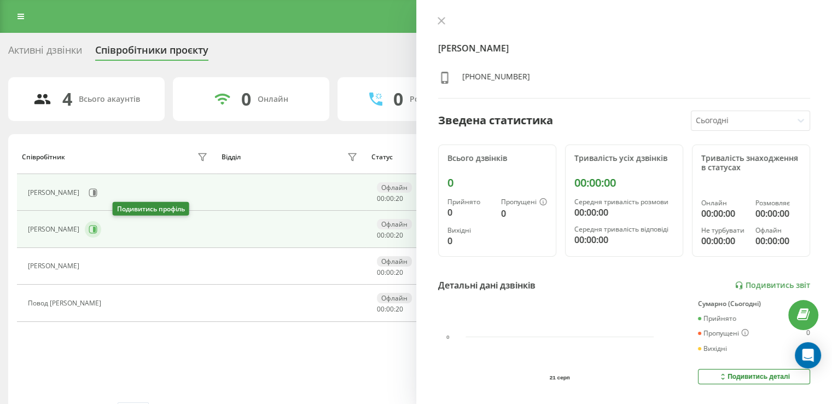 The width and height of the screenshot is (832, 404). I want to click on div: Подивитись деталі, so click(754, 376).